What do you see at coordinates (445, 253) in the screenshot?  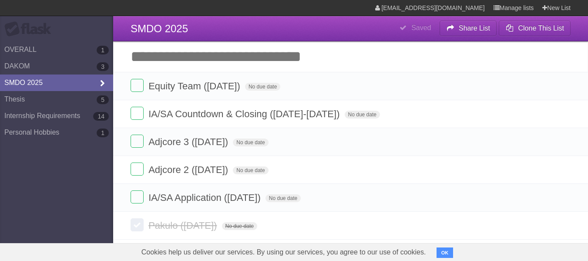 I see `button: OK` at bounding box center [445, 253].